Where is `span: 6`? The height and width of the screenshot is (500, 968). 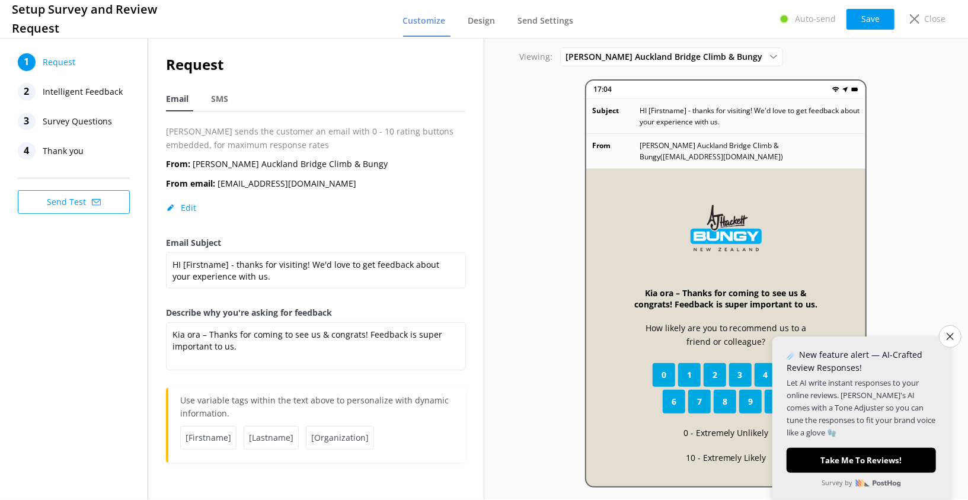 span: 6 is located at coordinates (674, 402).